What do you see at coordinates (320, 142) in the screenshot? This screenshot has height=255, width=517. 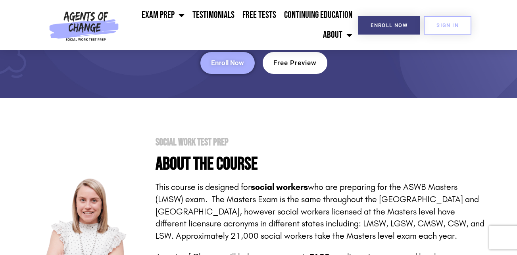 I see `h2: Social Work Test Prep` at bounding box center [320, 142].